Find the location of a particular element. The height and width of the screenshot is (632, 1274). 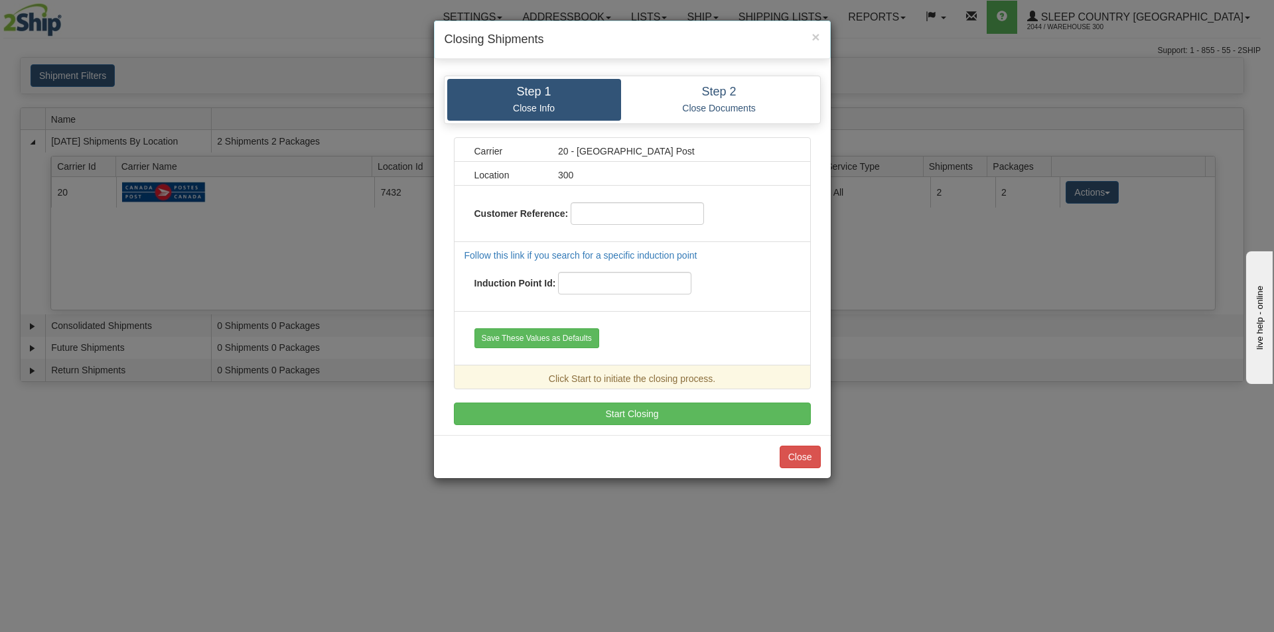

div: 300 is located at coordinates (674, 175).